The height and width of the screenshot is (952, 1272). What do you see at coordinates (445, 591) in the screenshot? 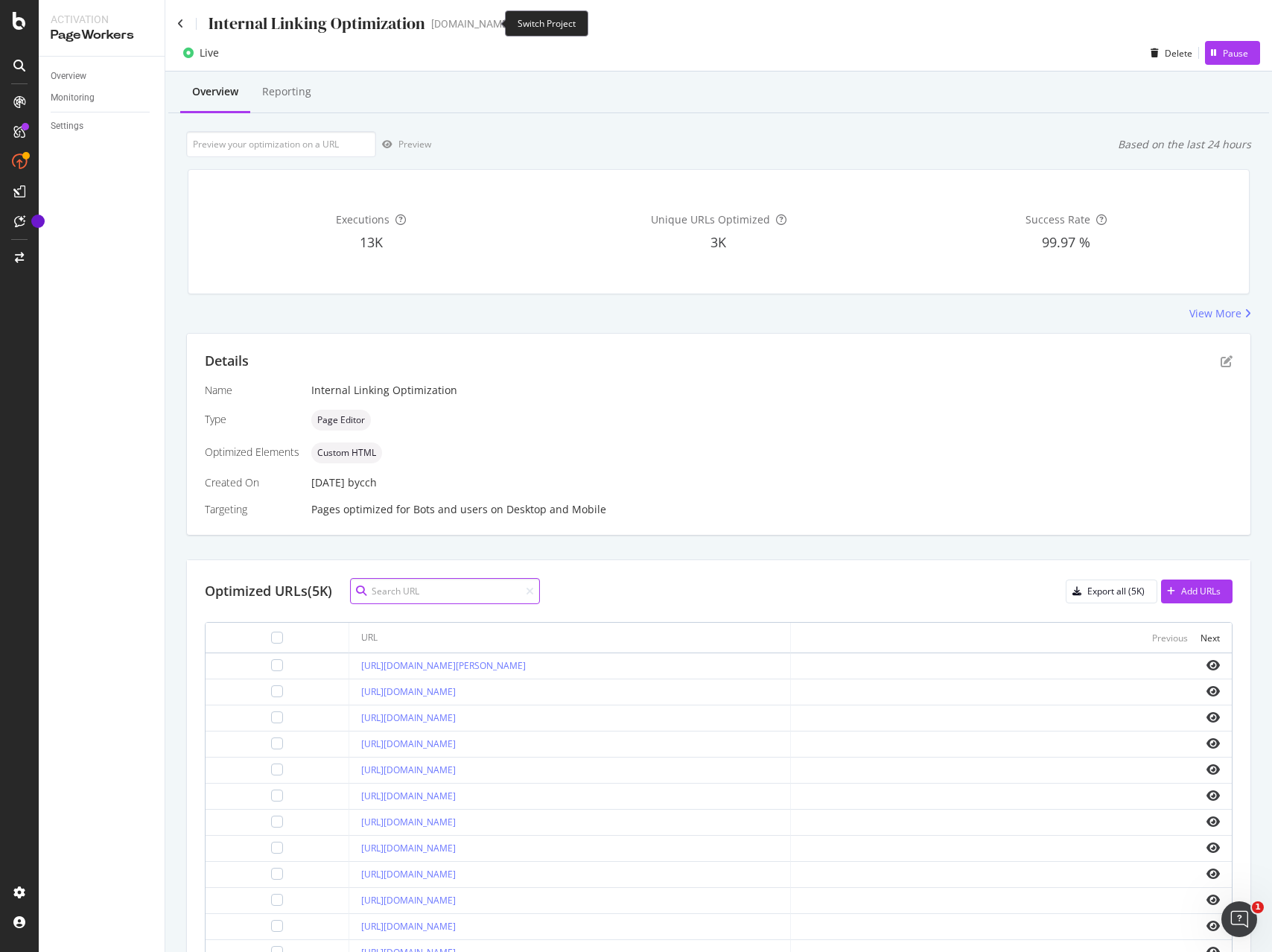
I see `input: Search URL` at bounding box center [445, 591].